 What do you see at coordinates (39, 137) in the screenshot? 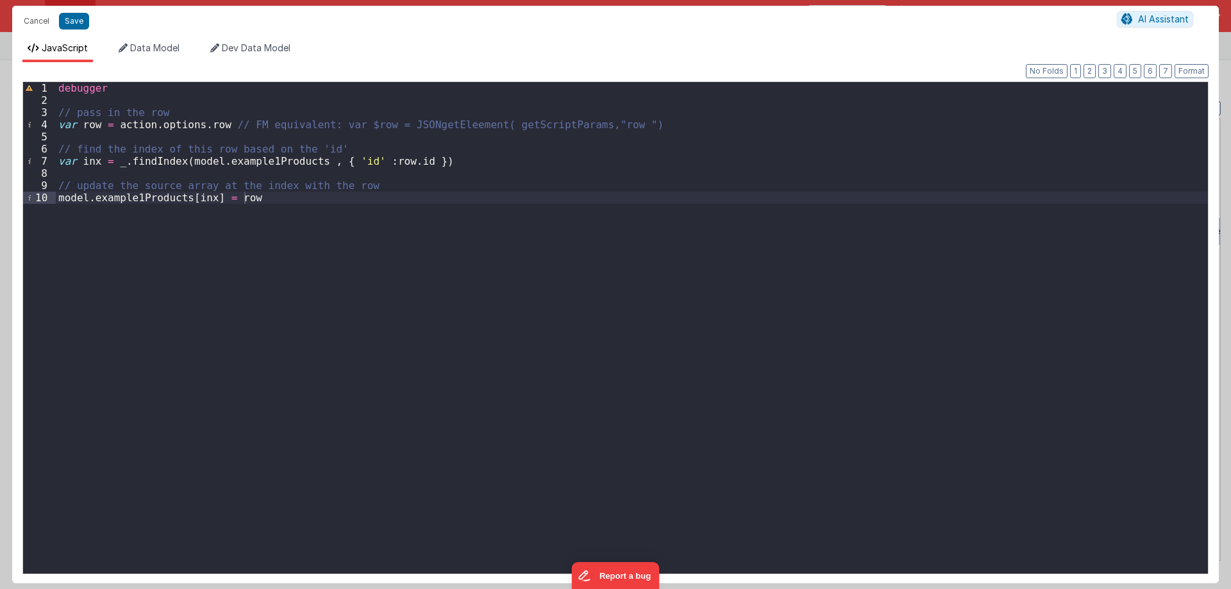
I see `div: 5` at bounding box center [39, 137].